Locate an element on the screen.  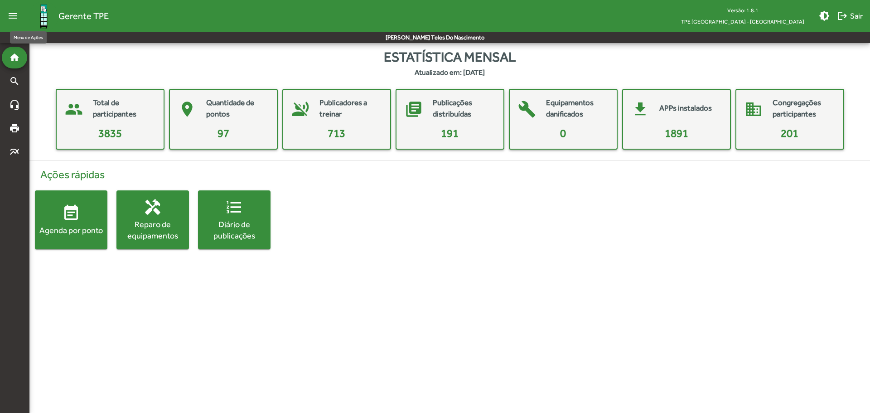
mat-icon: home is located at coordinates (14, 58).